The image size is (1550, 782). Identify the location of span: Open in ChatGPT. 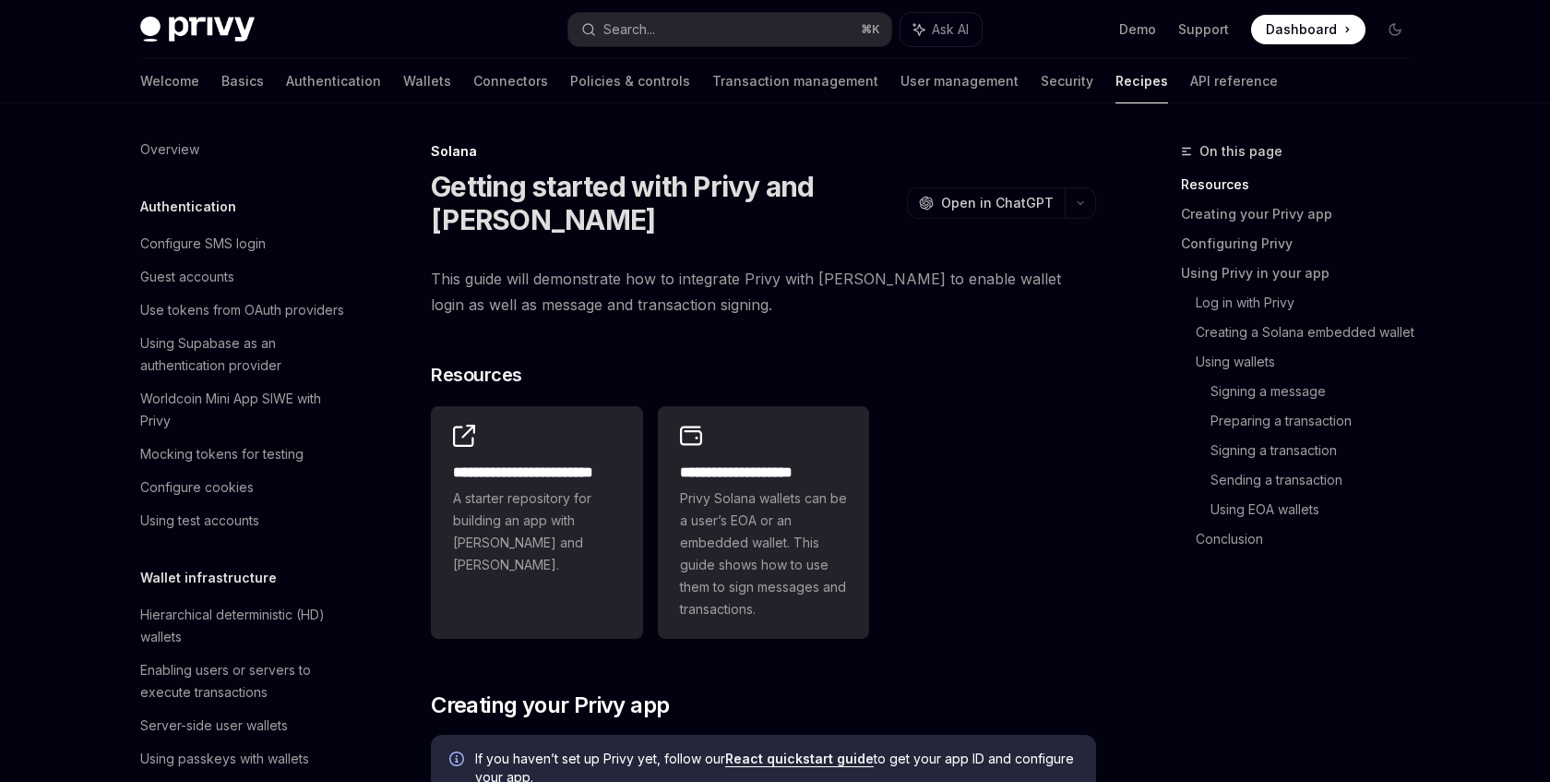
(997, 203).